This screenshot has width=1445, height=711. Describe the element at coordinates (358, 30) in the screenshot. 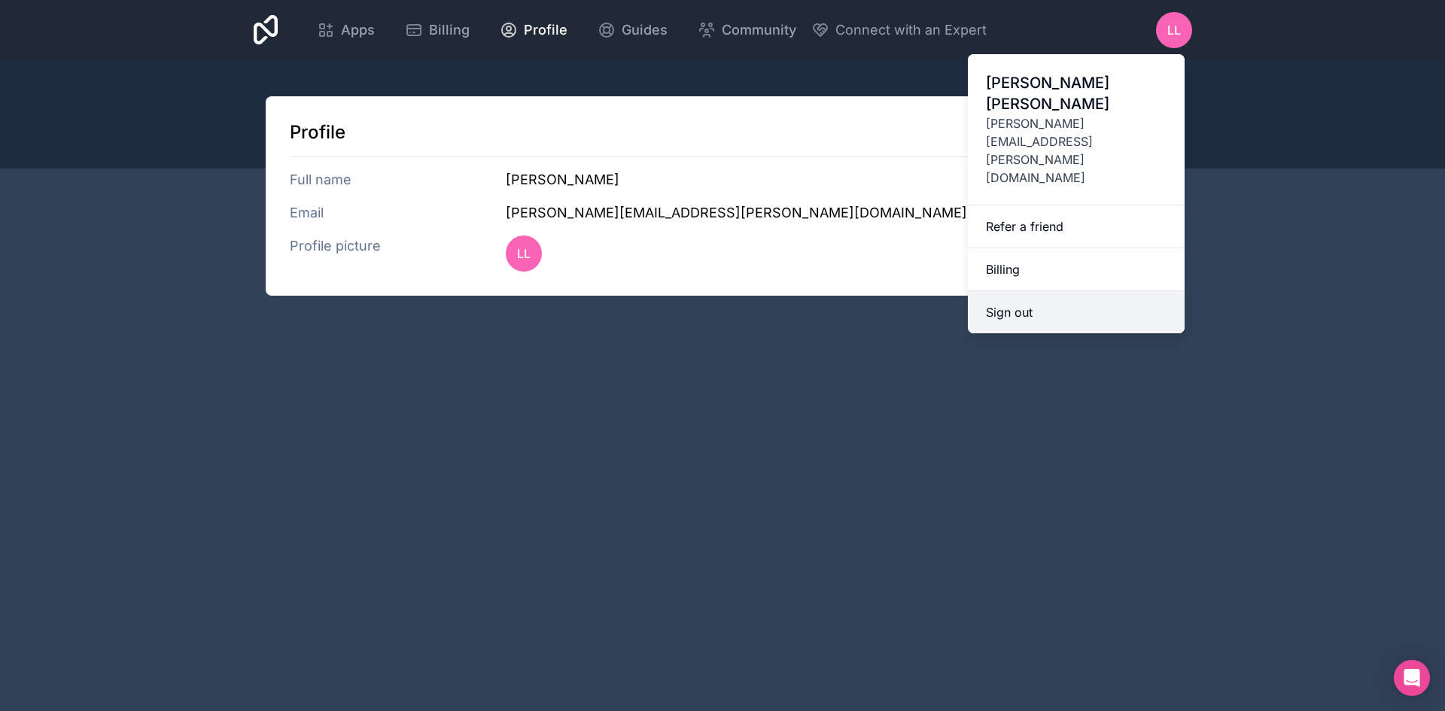

I see `span: Apps` at that location.